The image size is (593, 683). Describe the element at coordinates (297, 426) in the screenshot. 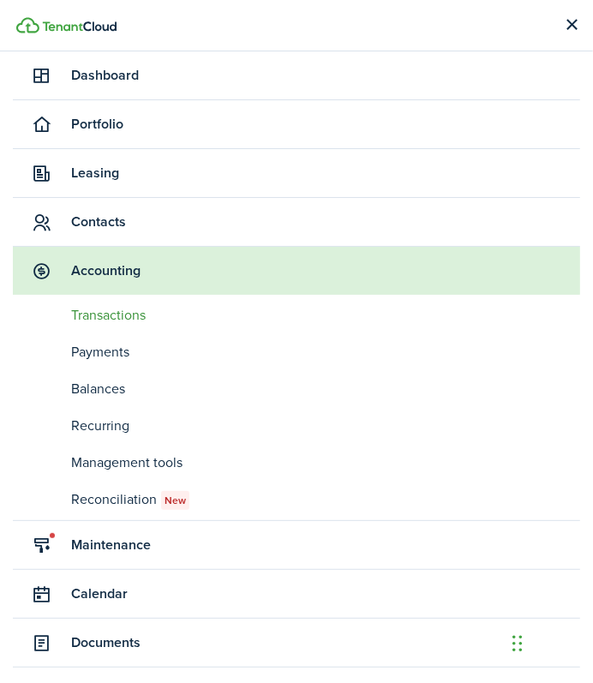

I see `a: Recurring` at that location.